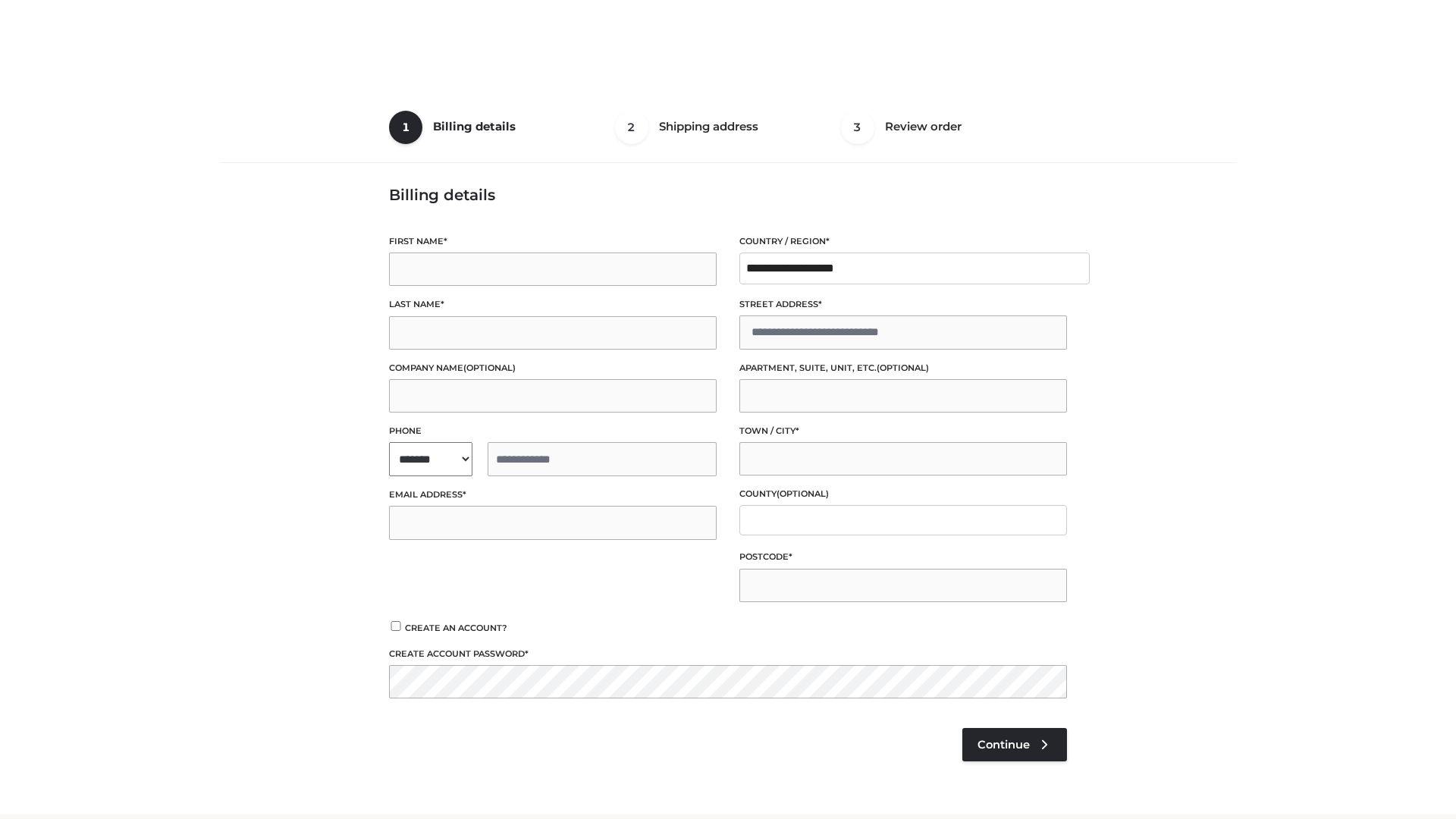 The height and width of the screenshot is (819, 1456). I want to click on label: Apartment, suite, unit, etc., so click(903, 368).